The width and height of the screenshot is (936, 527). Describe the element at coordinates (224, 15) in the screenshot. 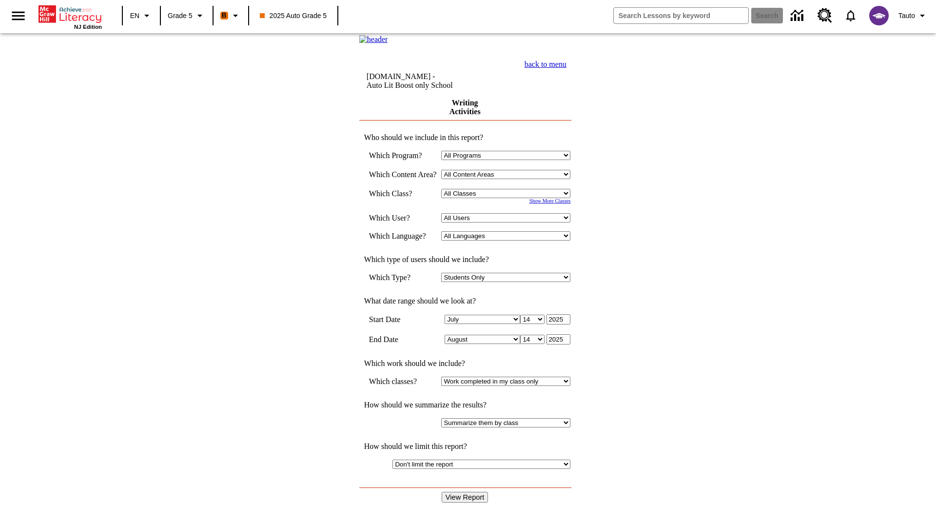

I see `span: B` at that location.